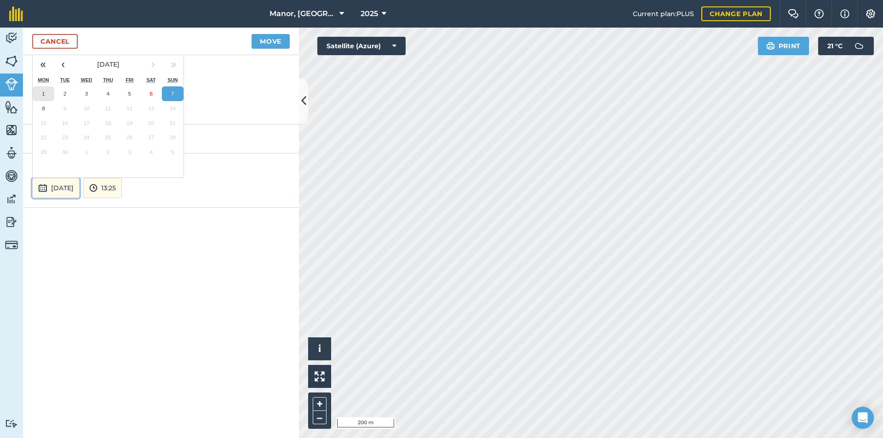 This screenshot has height=438, width=883. I want to click on abbr: 9 September 2025, so click(65, 108).